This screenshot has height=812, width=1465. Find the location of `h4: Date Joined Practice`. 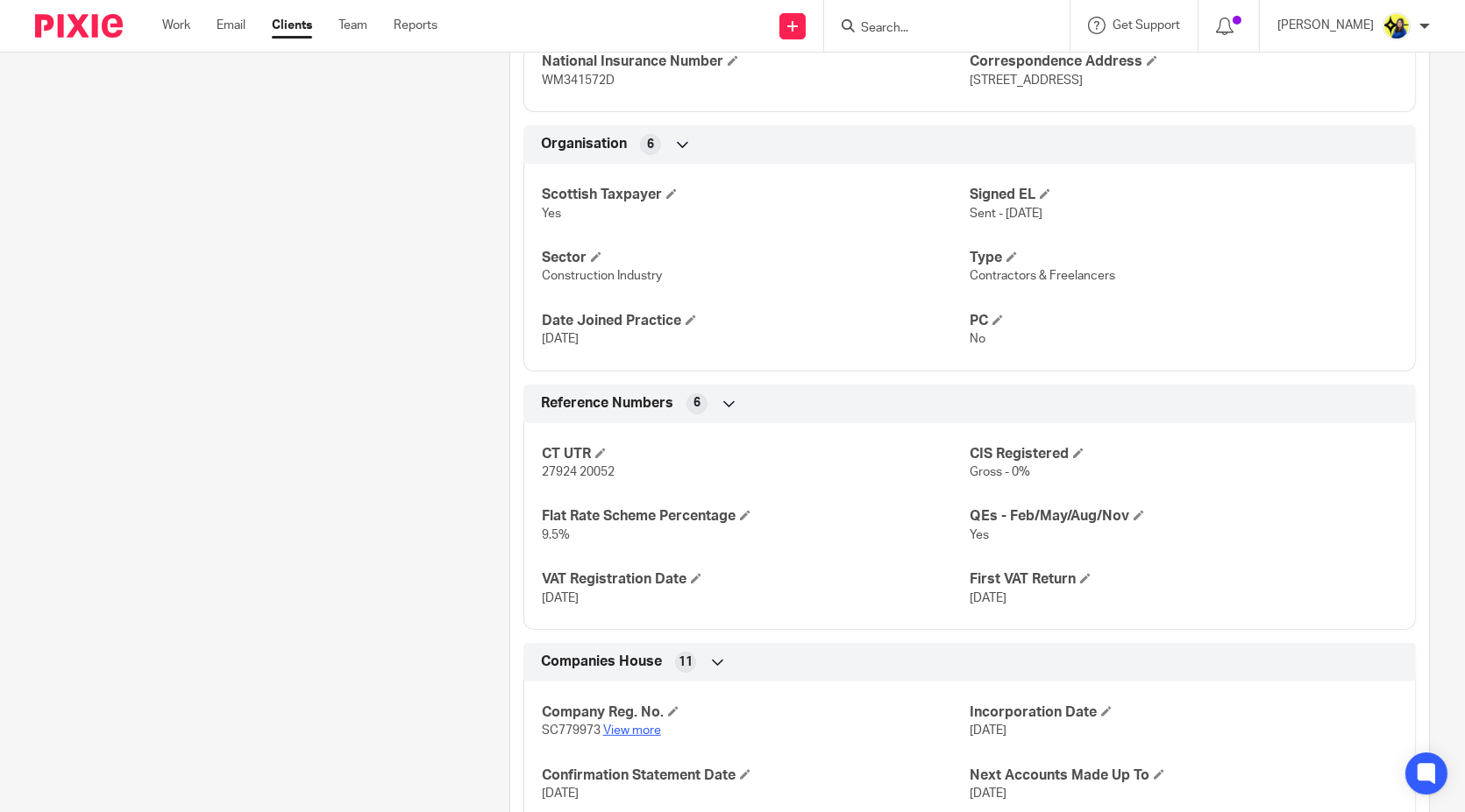

h4: Date Joined Practice is located at coordinates (755, 320).